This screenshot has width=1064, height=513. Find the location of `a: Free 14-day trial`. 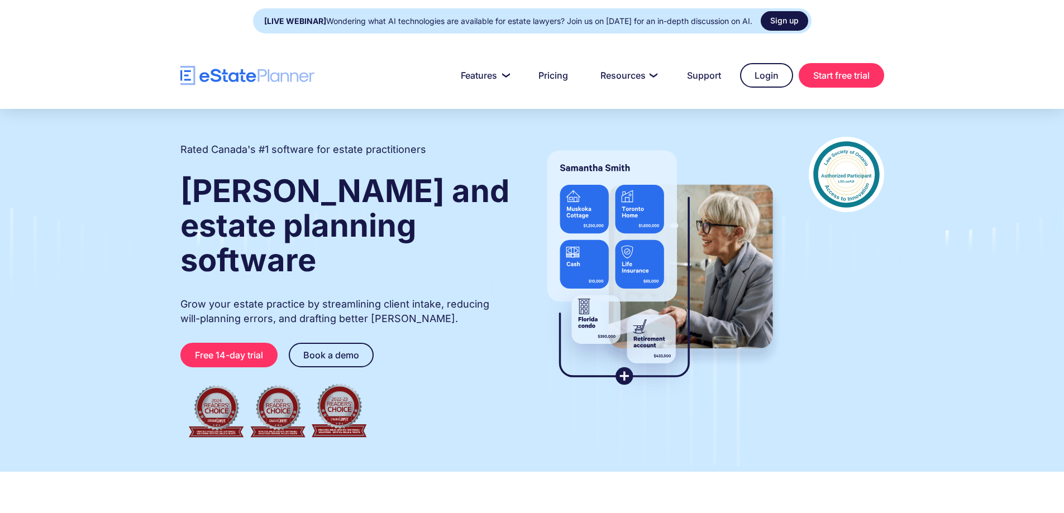

a: Free 14-day trial is located at coordinates (229, 355).